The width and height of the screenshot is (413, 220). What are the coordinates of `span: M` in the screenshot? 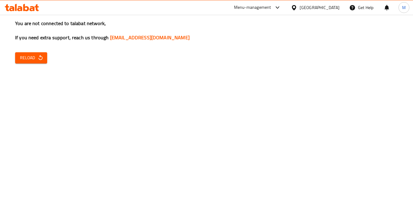 It's located at (404, 8).